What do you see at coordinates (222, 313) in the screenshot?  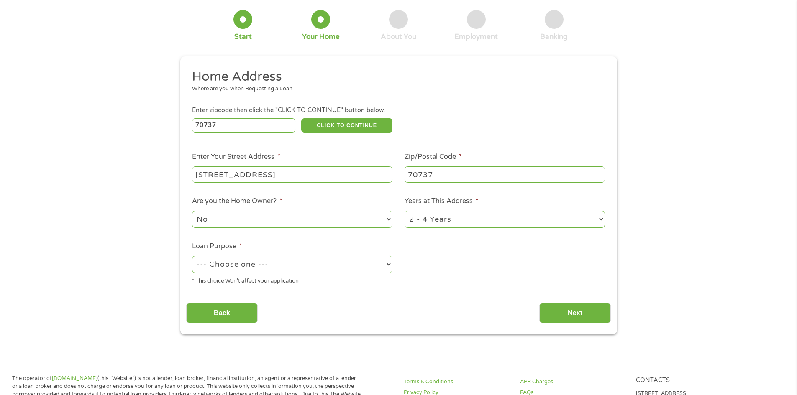 I see `input: Back` at bounding box center [222, 313].